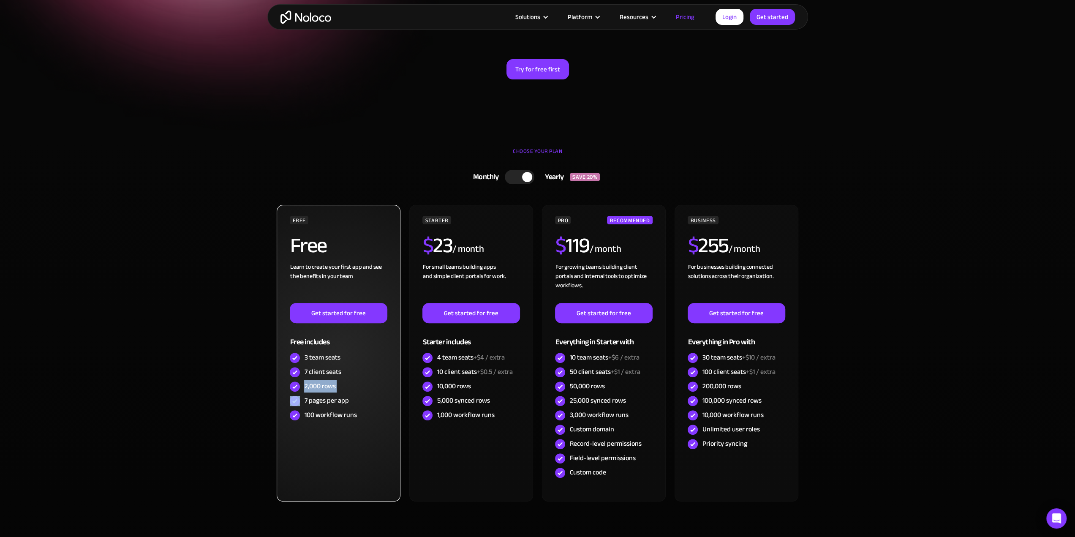 Image resolution: width=1075 pixels, height=537 pixels. Describe the element at coordinates (338, 283) in the screenshot. I see `div: Learn to create your first app and see the benefits in your team ‍` at that location.